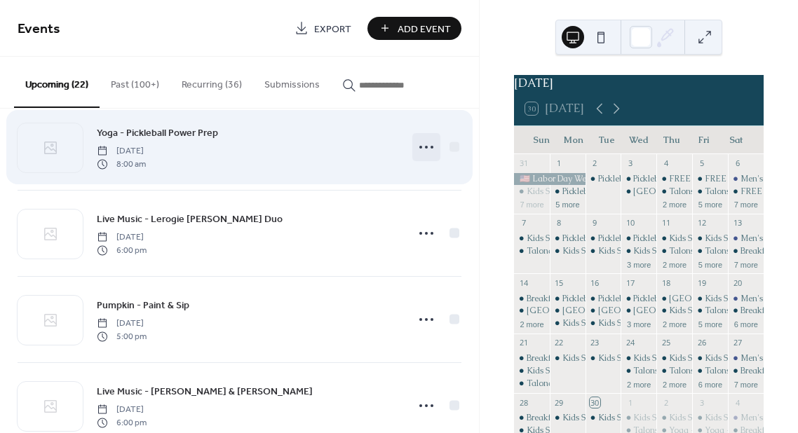  What do you see at coordinates (639, 323) in the screenshot?
I see `button: 3 more` at bounding box center [639, 323].